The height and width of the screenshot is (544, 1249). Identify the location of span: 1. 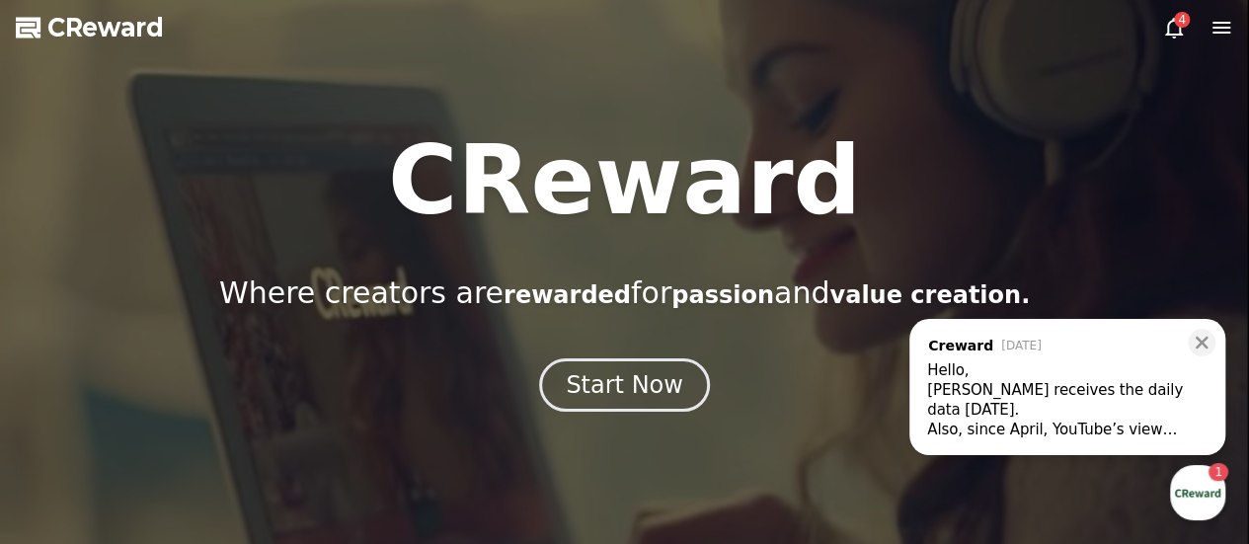
(203, 387).